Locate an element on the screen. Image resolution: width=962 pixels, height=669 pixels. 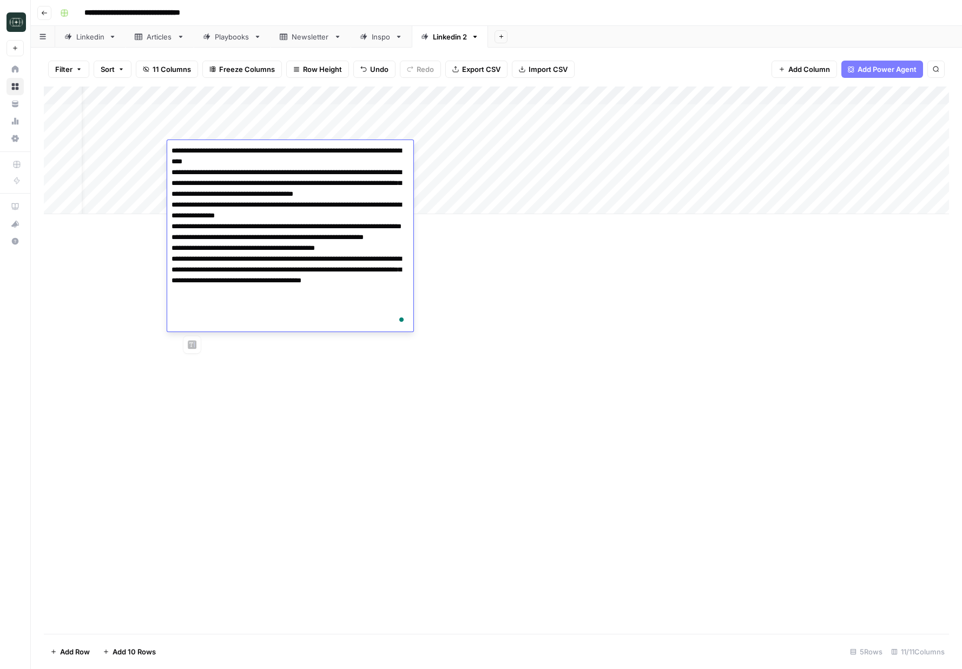
a: AirOps Academy is located at coordinates (15, 207).